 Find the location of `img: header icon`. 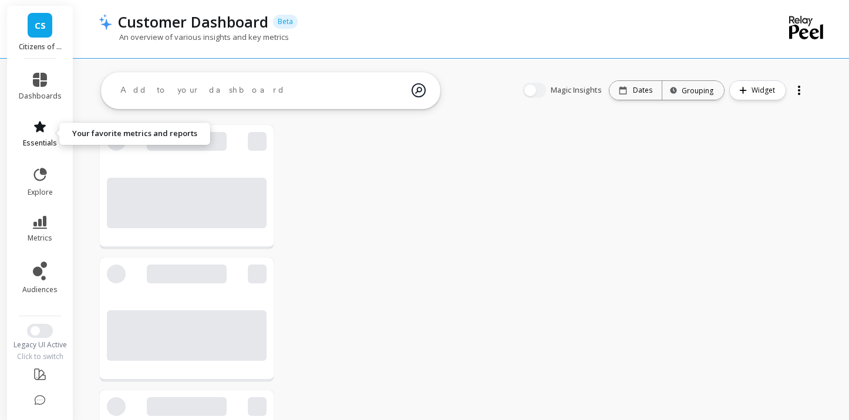

img: header icon is located at coordinates (105, 22).